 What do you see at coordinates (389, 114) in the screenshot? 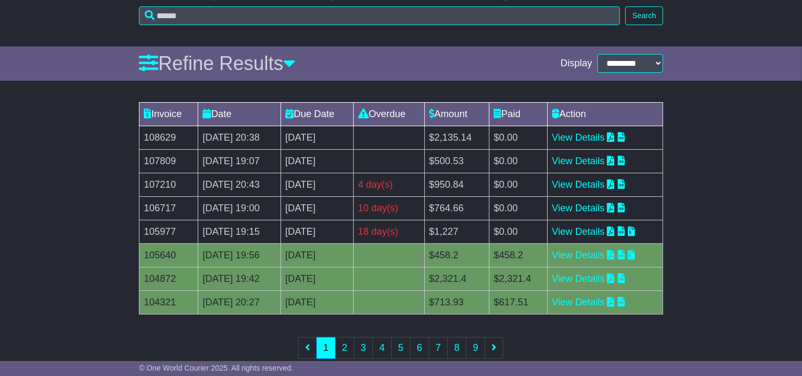
I see `td: Overdue` at bounding box center [389, 114].